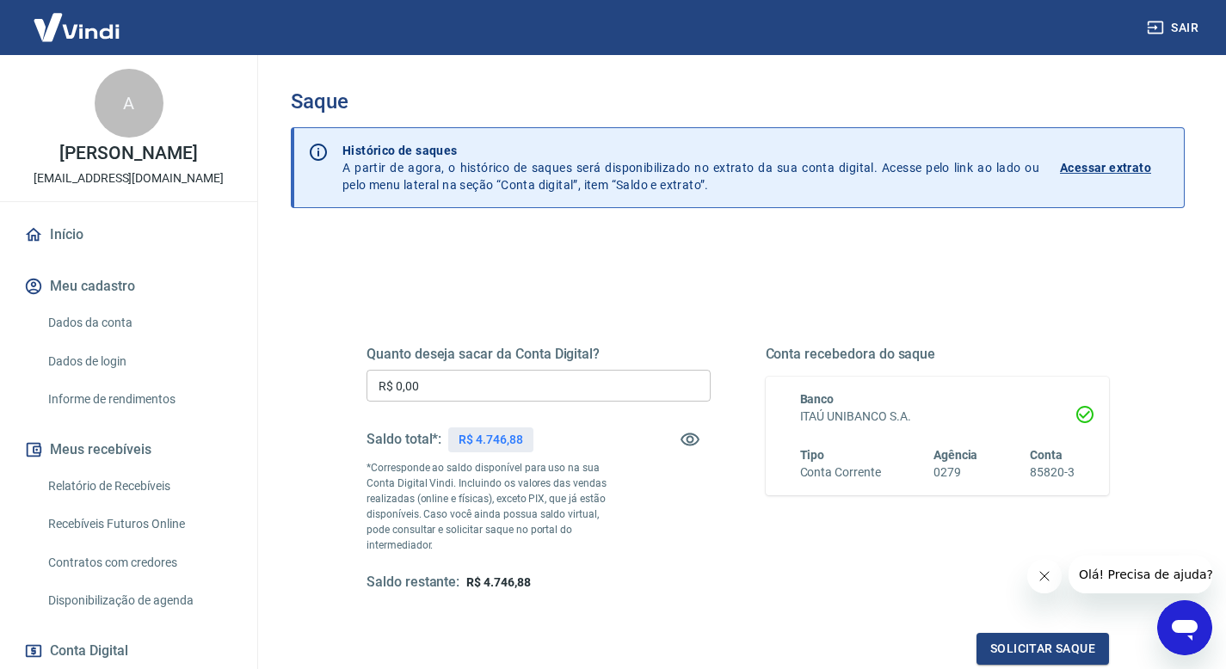 Image resolution: width=1226 pixels, height=669 pixels. Describe the element at coordinates (812, 455) in the screenshot. I see `span: Tipo` at that location.